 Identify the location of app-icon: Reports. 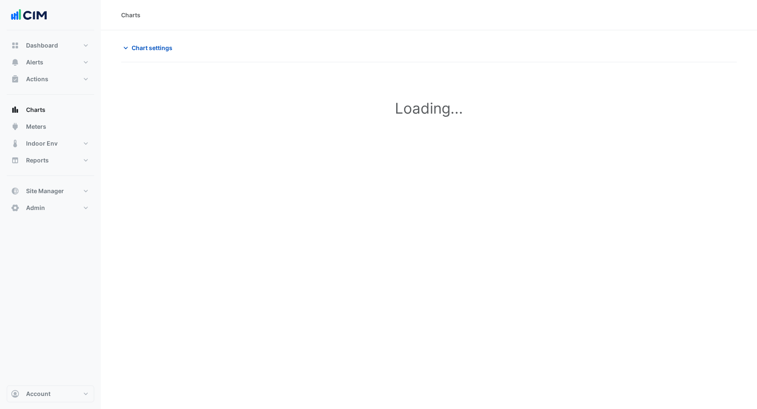
(15, 160).